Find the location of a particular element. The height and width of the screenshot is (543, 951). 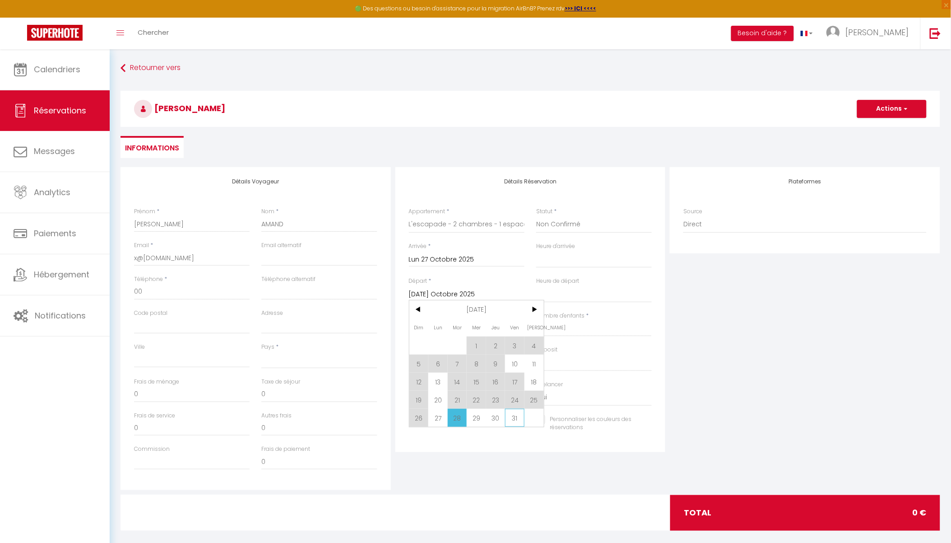

span: Dim is located at coordinates (419, 327).